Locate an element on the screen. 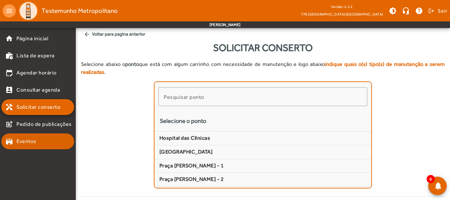 This screenshot has height=200, width=450. div: Selecione o ponto is located at coordinates (263, 122).